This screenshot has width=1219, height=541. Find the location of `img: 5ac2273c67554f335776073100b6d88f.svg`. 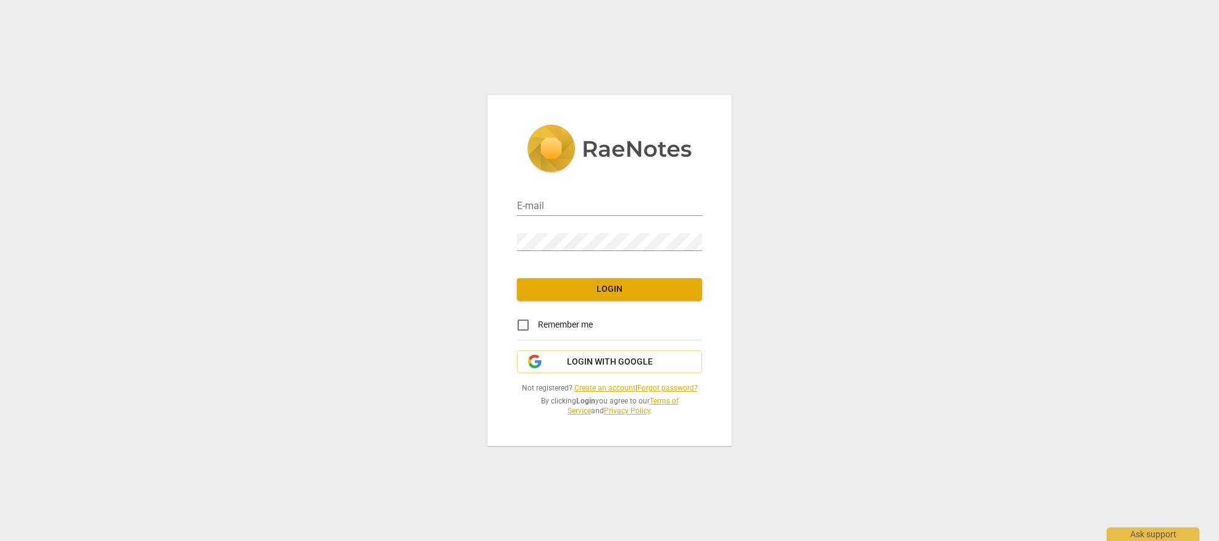

img: 5ac2273c67554f335776073100b6d88f.svg is located at coordinates (609, 150).